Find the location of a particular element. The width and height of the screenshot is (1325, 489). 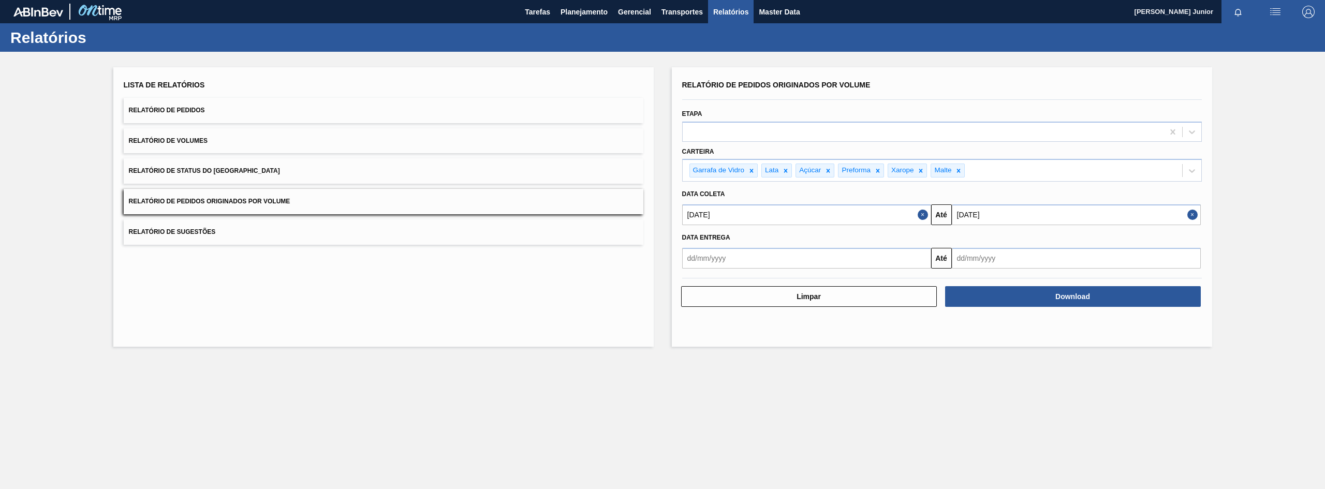

span: Relatórios is located at coordinates (731, 12).